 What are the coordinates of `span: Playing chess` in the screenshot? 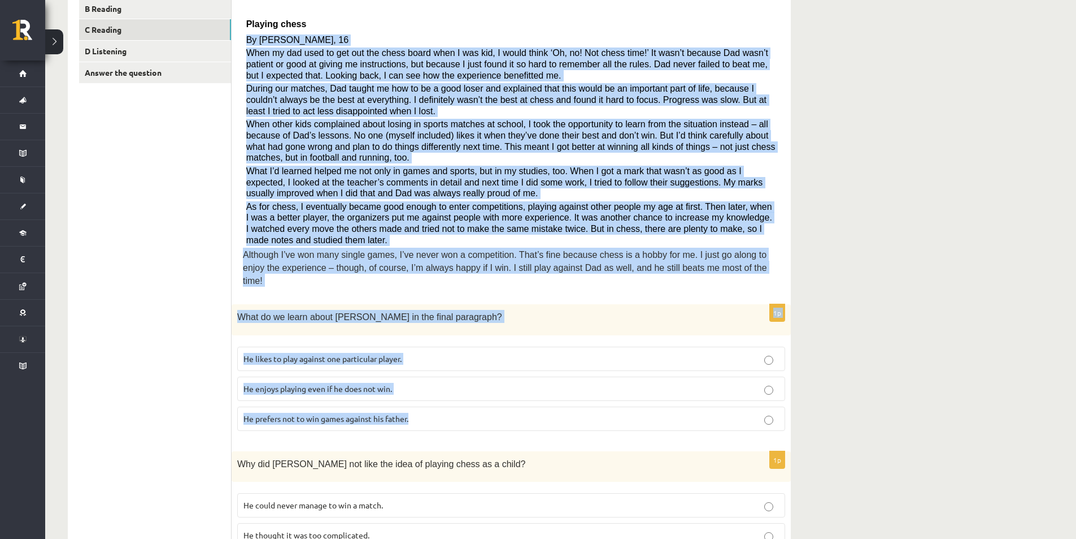 It's located at (276, 24).